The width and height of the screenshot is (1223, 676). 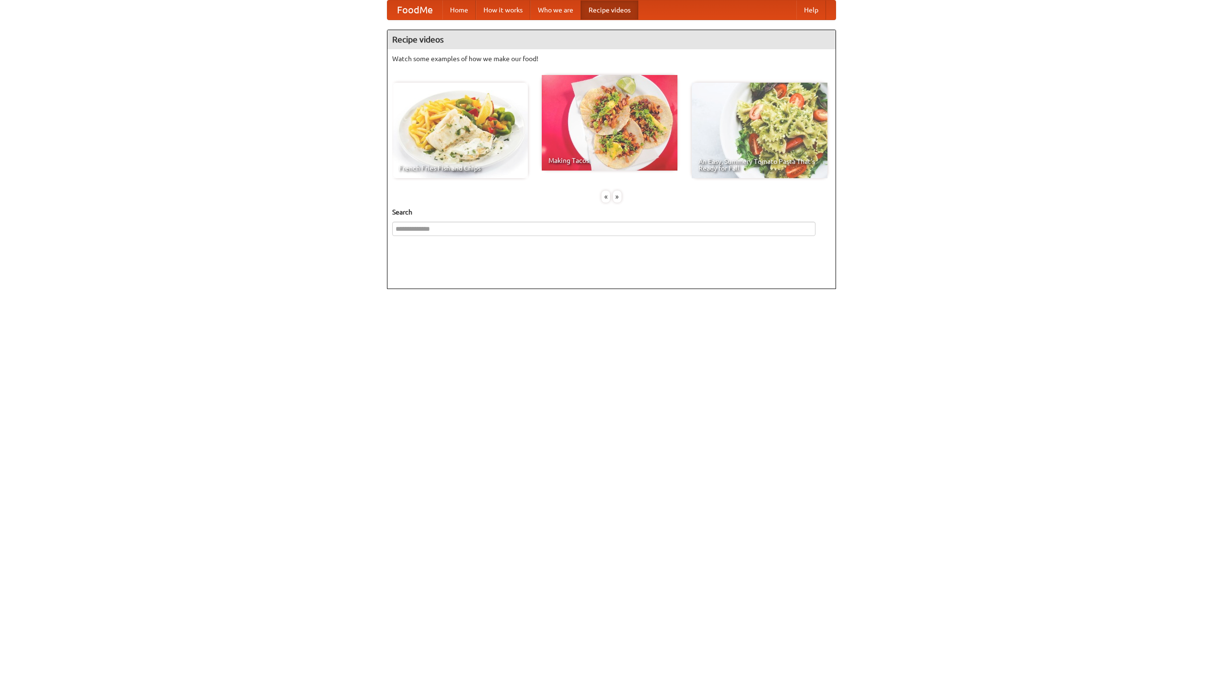 What do you see at coordinates (612, 40) in the screenshot?
I see `h4: Recipe videos` at bounding box center [612, 40].